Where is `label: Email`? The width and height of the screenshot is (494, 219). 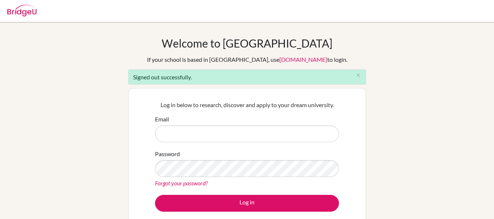 label: Email is located at coordinates (162, 119).